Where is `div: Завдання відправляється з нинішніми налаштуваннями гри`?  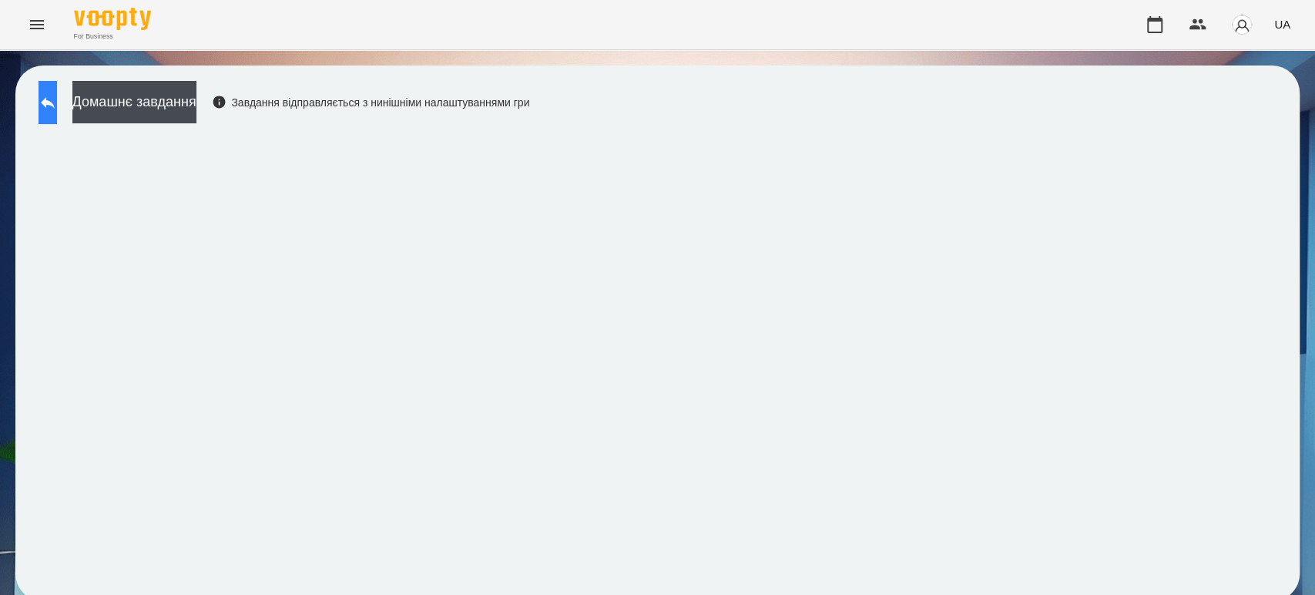 div: Завдання відправляється з нинішніми налаштуваннями гри is located at coordinates (371, 102).